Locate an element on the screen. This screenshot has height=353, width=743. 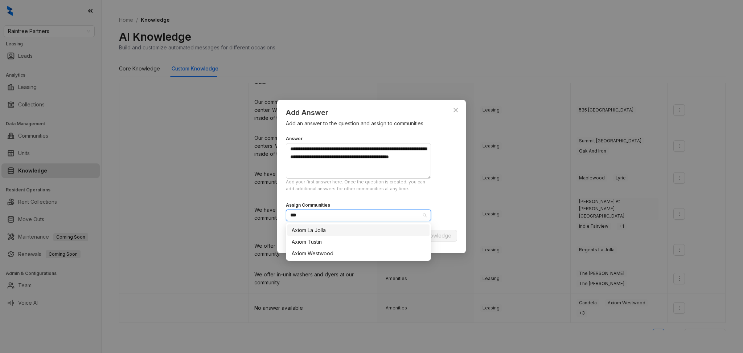
div: Add your first answer here. Once the question is created, you can add additional answers for othe... is located at coordinates (358, 185).